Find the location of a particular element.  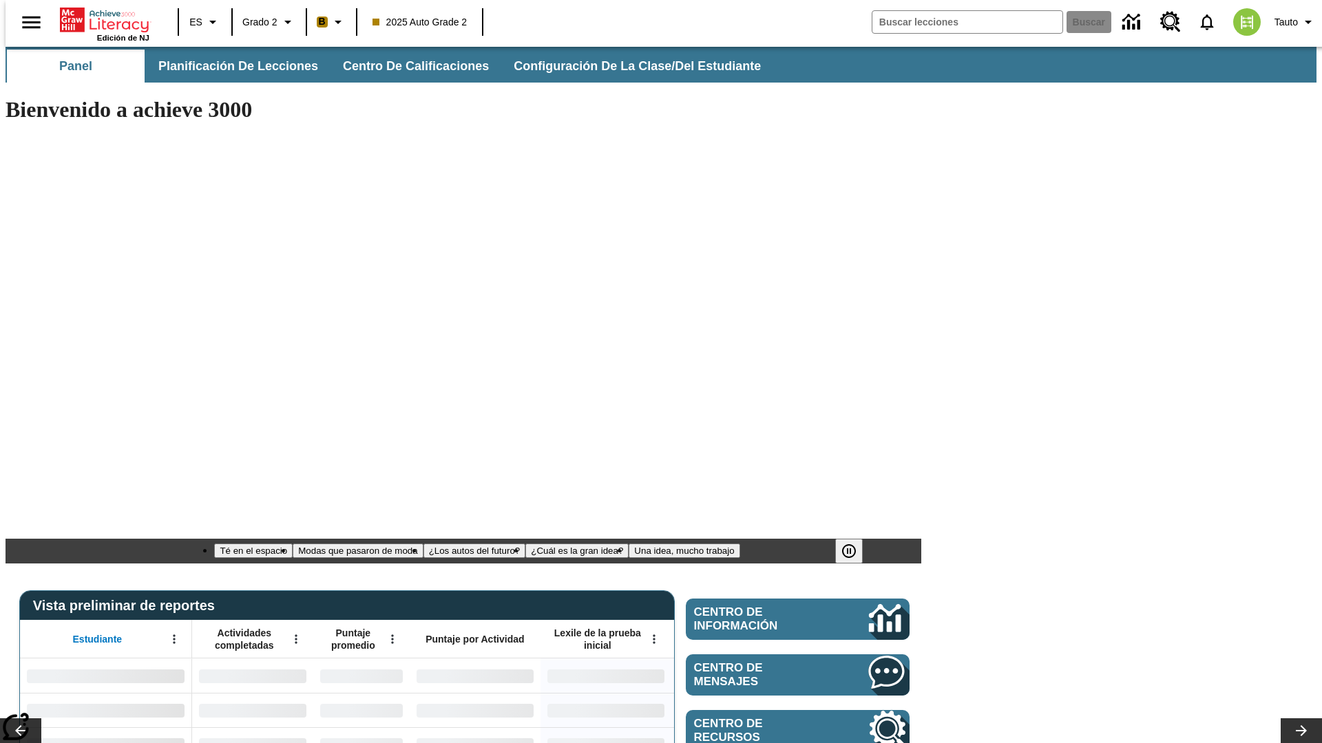

img: avatar image is located at coordinates (1247, 22).